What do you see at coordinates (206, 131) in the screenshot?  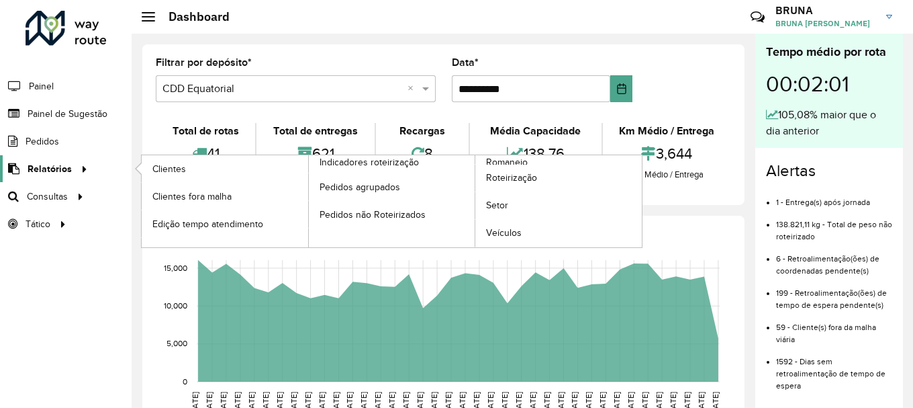 I see `div: Total de rotas` at bounding box center [206, 131].